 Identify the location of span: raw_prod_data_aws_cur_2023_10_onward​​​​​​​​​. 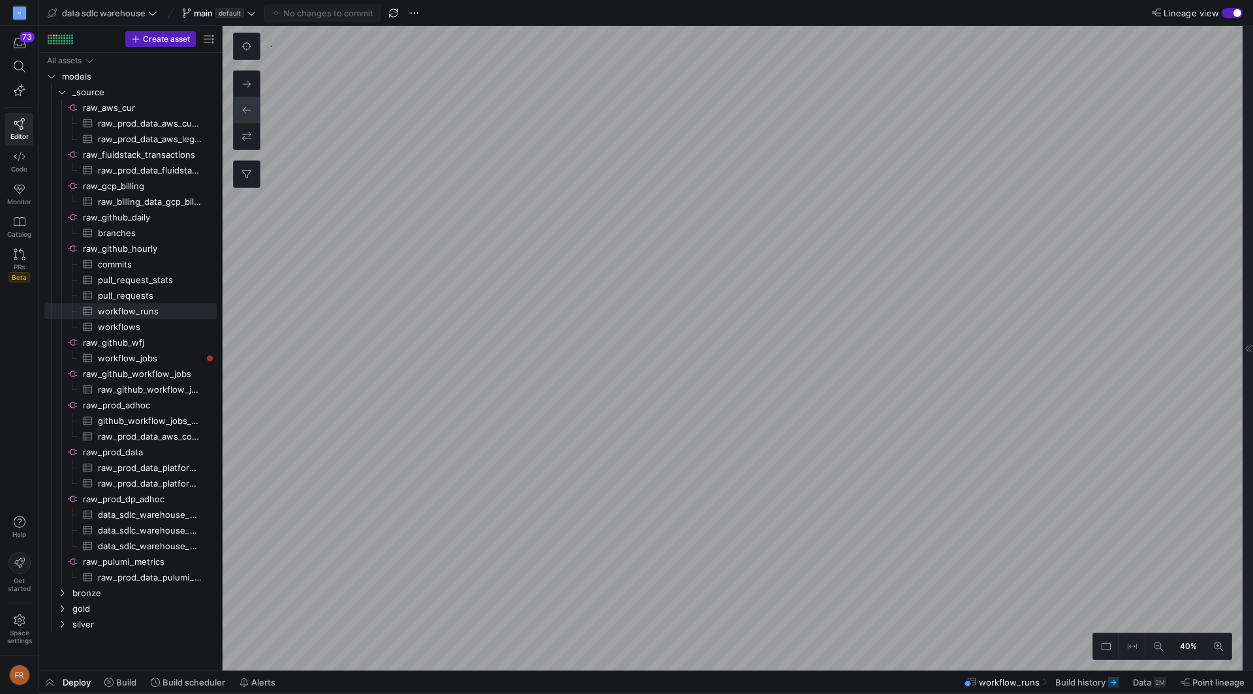
(149, 123).